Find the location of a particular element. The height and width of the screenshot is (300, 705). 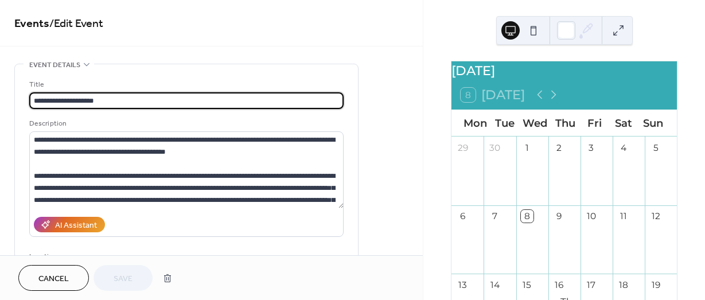

div: Title is located at coordinates (185, 84).